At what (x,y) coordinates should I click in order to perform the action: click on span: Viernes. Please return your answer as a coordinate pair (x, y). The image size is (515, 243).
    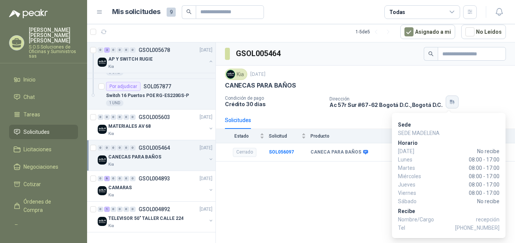
    Looking at the image, I should click on (413, 193).